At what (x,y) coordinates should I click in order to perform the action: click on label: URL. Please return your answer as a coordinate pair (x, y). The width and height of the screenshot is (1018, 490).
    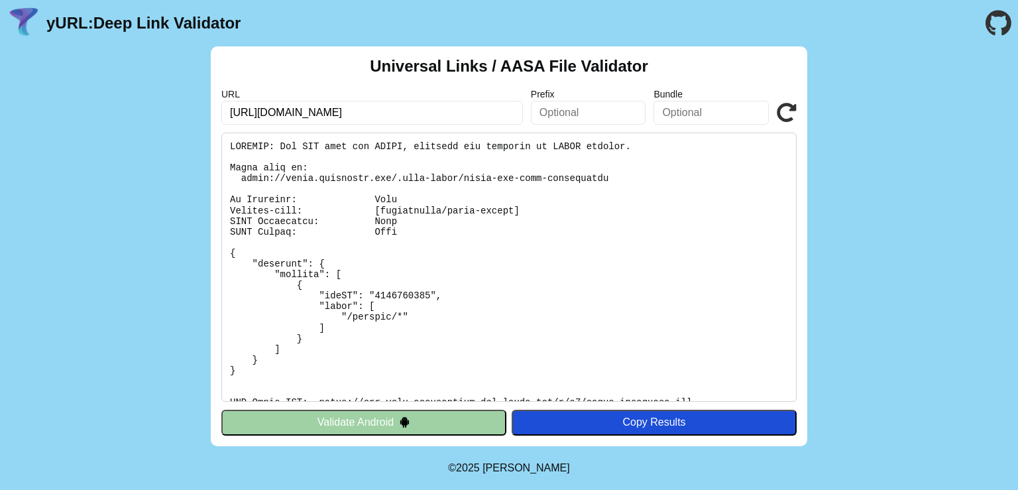
    Looking at the image, I should click on (372, 94).